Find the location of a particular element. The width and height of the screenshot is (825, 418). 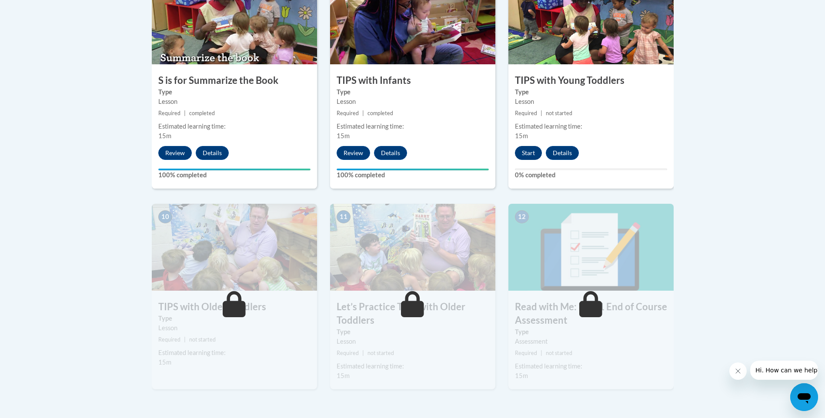

h3: S is for Summarize the Book is located at coordinates (234, 80).